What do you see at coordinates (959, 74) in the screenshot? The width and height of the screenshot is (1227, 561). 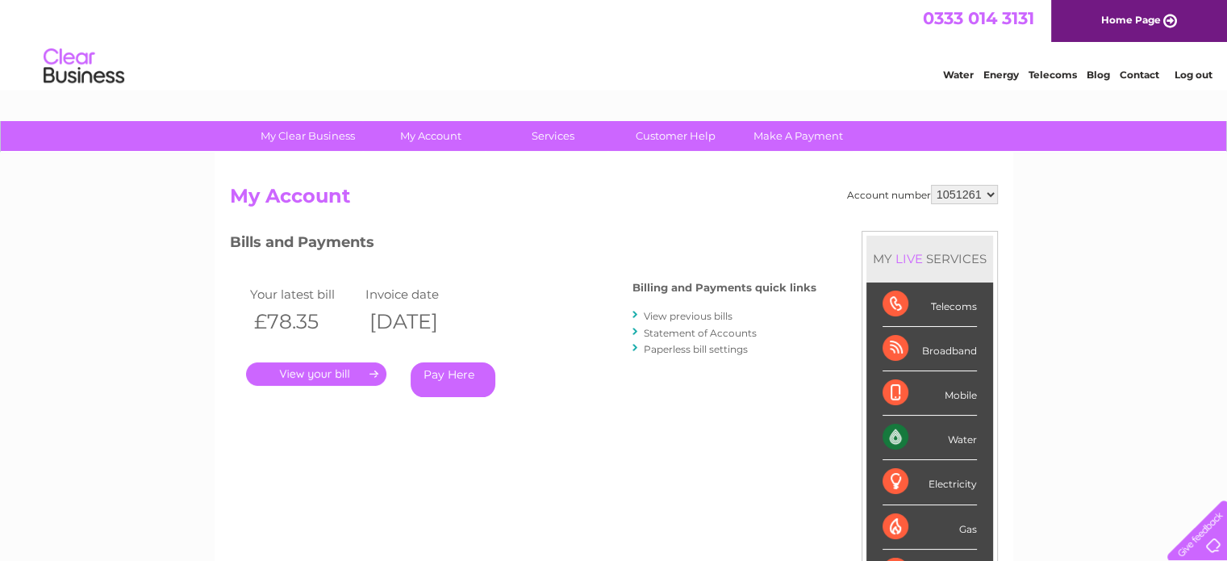 I see `a: Water` at bounding box center [959, 74].